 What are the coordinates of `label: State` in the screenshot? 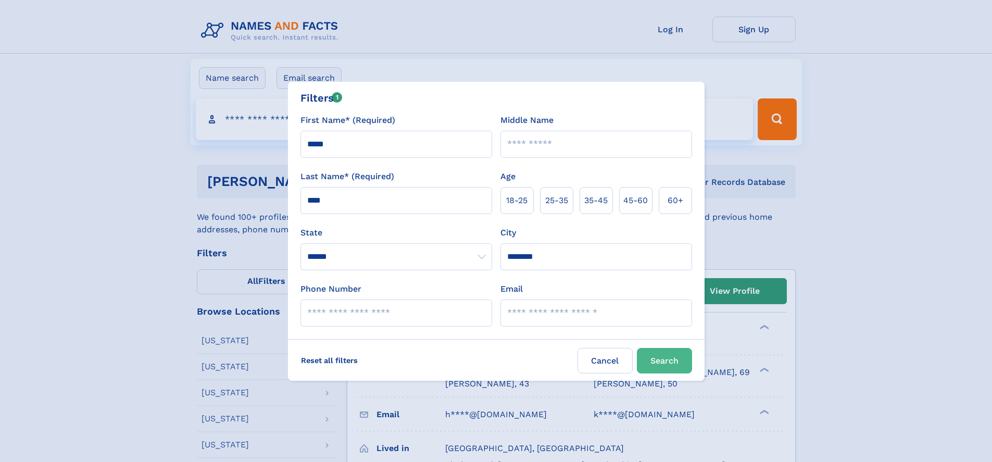 It's located at (396, 233).